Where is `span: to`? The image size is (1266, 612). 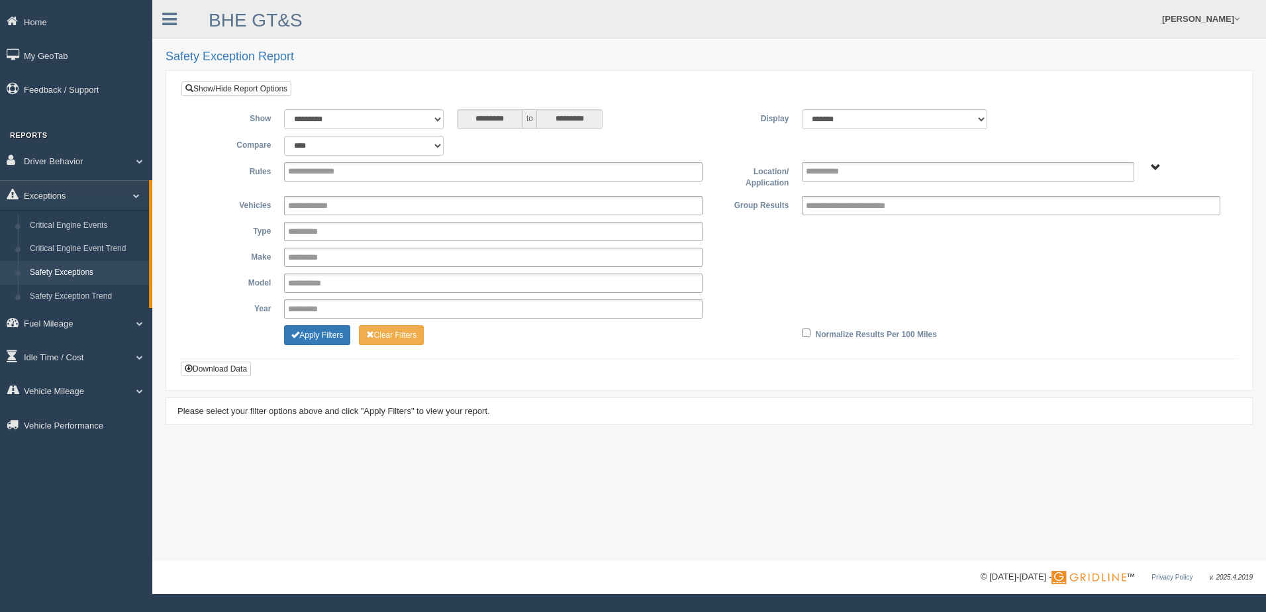 span: to is located at coordinates (530, 119).